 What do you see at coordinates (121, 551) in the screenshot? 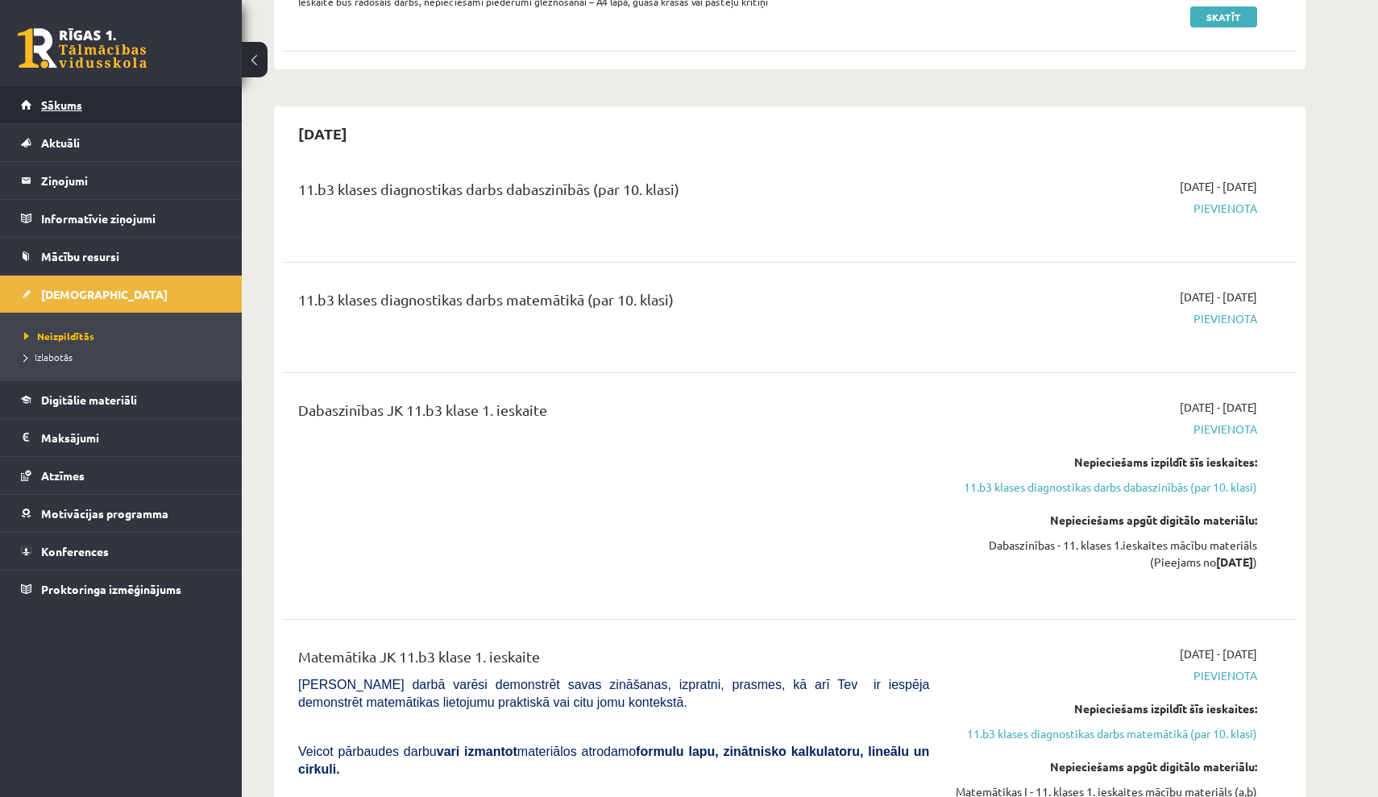
I see `a: Konferences` at bounding box center [121, 551].